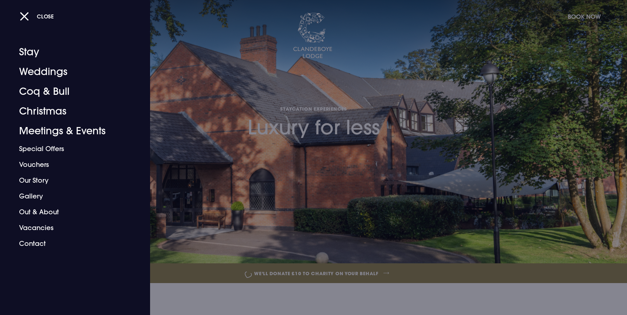  What do you see at coordinates (71, 92) in the screenshot?
I see `a: Coq & Bull` at bounding box center [71, 92].